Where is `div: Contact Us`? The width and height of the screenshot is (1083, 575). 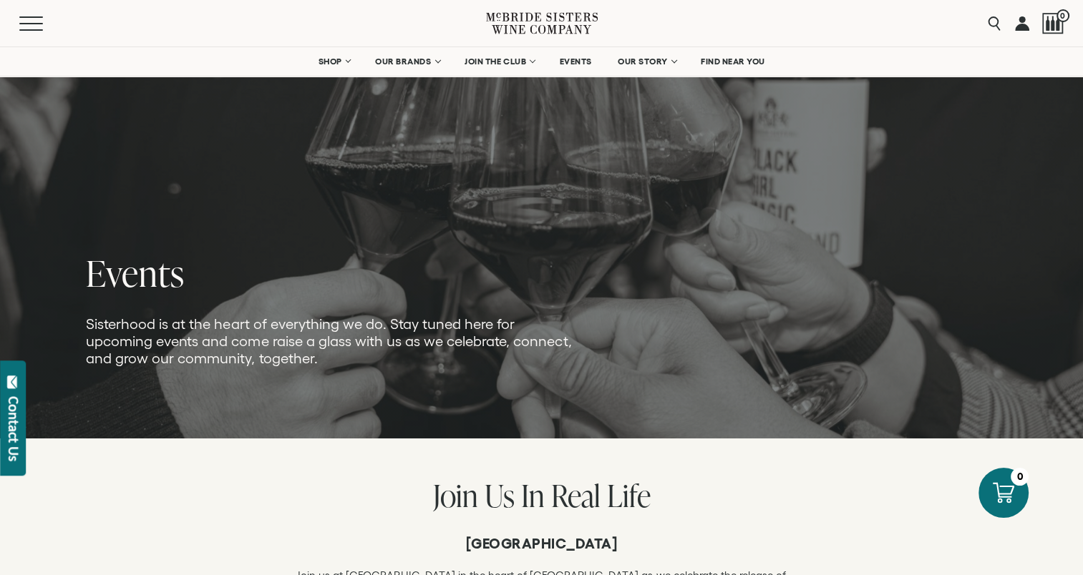 div: Contact Us is located at coordinates (14, 429).